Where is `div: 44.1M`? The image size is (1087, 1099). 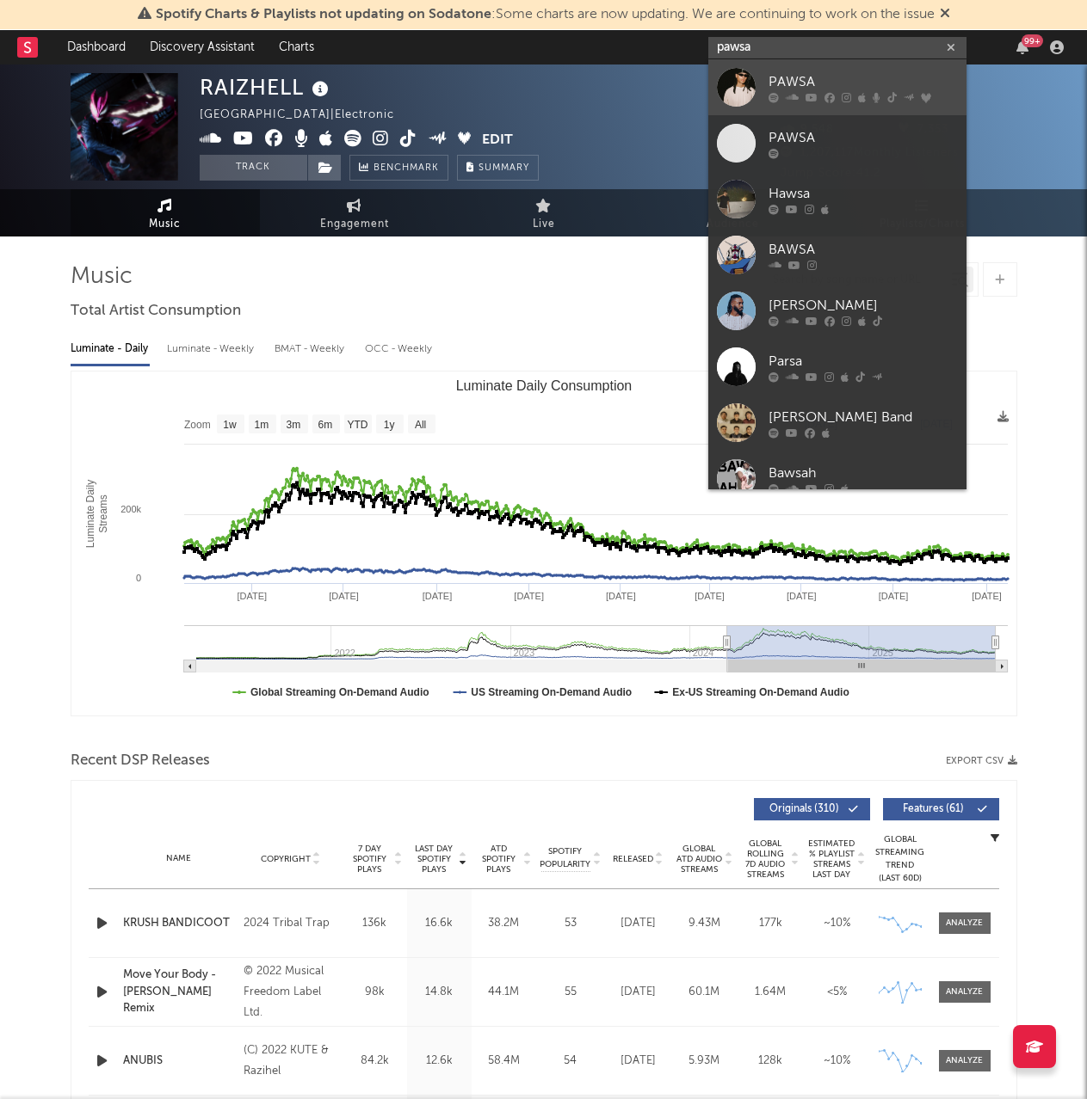
div: 44.1M is located at coordinates (503, 993).